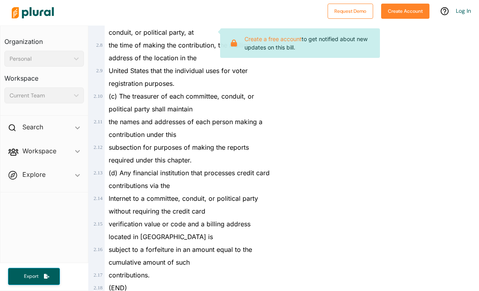 The width and height of the screenshot is (479, 291). I want to click on a: Create a free account, so click(273, 39).